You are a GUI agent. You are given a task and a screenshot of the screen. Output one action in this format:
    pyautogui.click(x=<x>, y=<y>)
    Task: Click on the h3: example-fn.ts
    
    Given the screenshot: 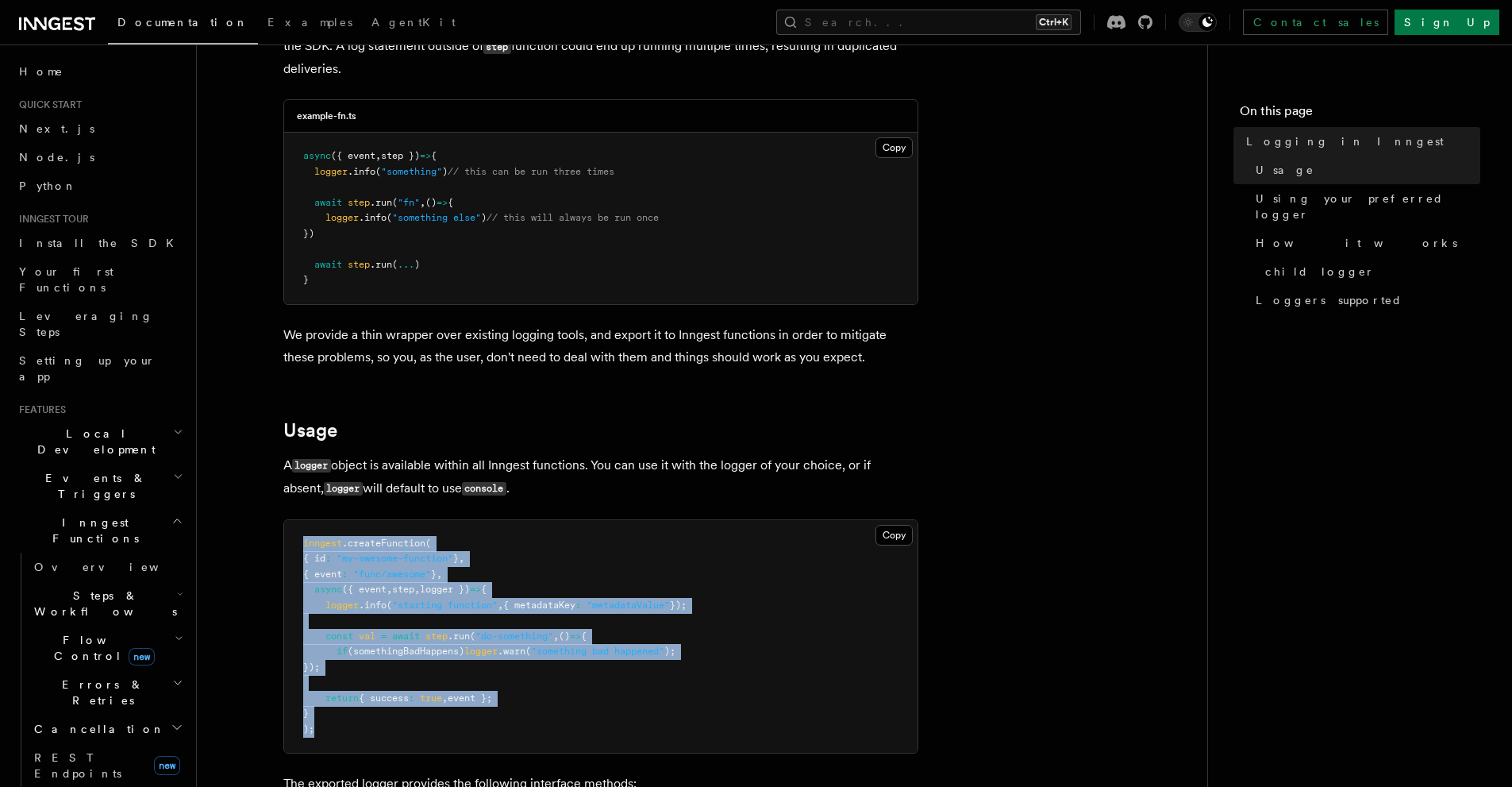 What is the action you would take?
    pyautogui.click(x=327, y=116)
    